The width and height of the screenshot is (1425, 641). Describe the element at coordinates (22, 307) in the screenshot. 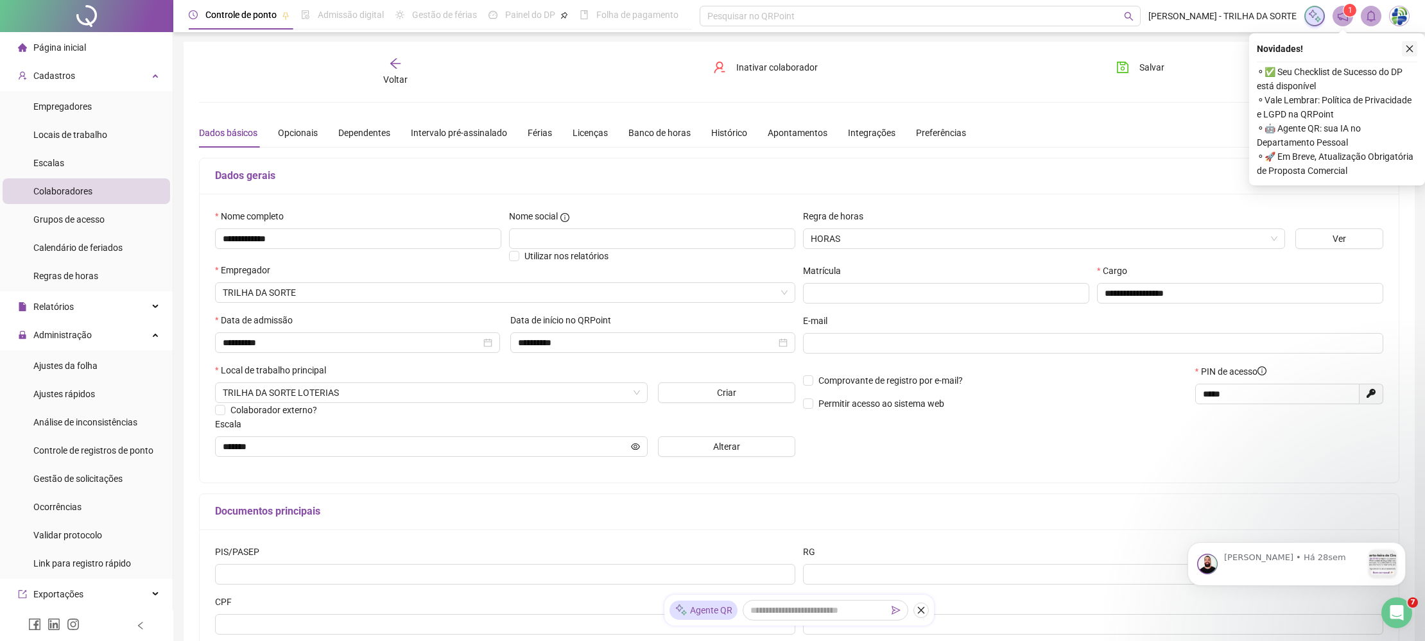

I see `span: file` at that location.